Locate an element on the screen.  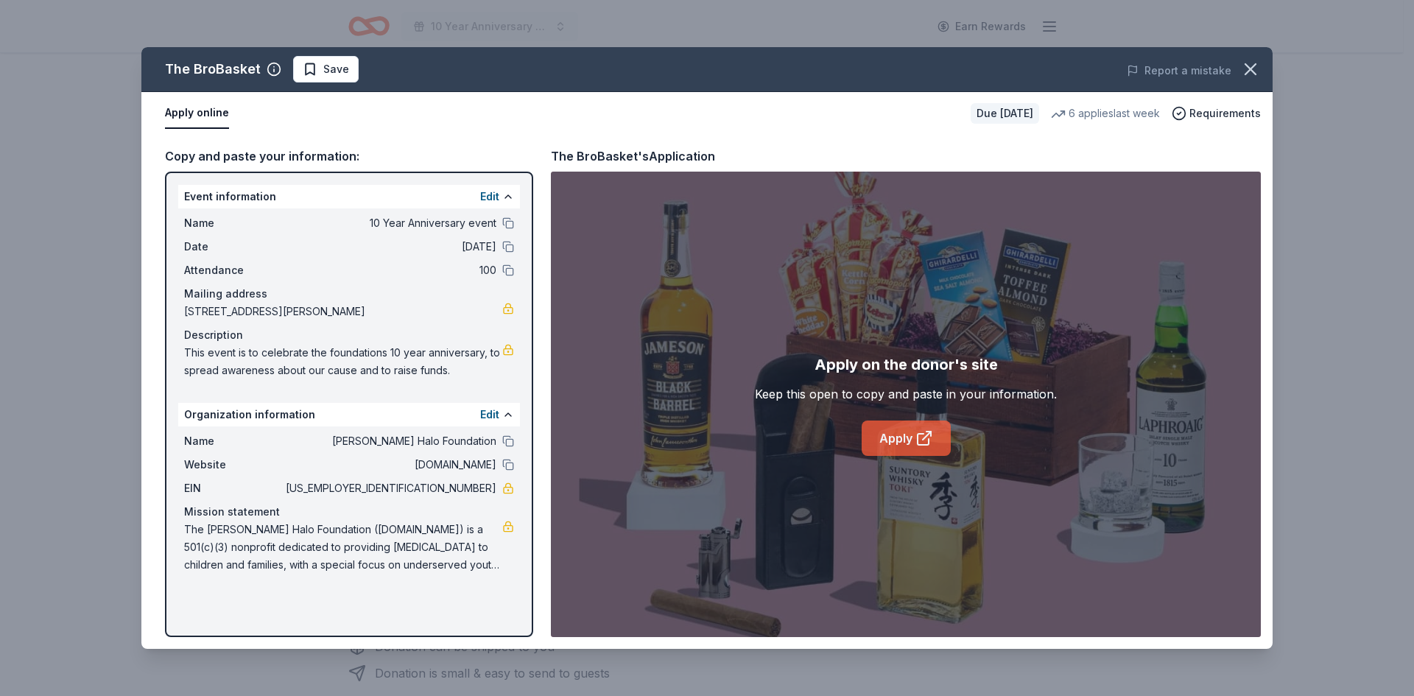
span: Website is located at coordinates (233, 465).